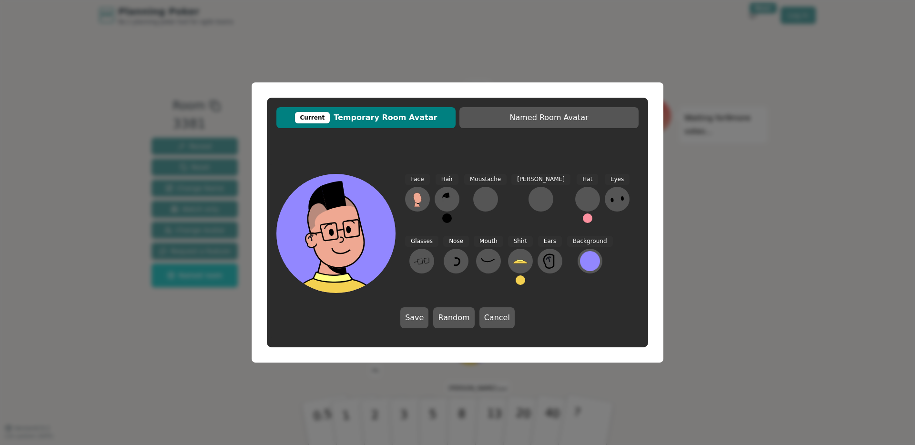 The height and width of the screenshot is (445, 915). Describe the element at coordinates (366, 118) in the screenshot. I see `span: Temporary Room Avatar` at that location.